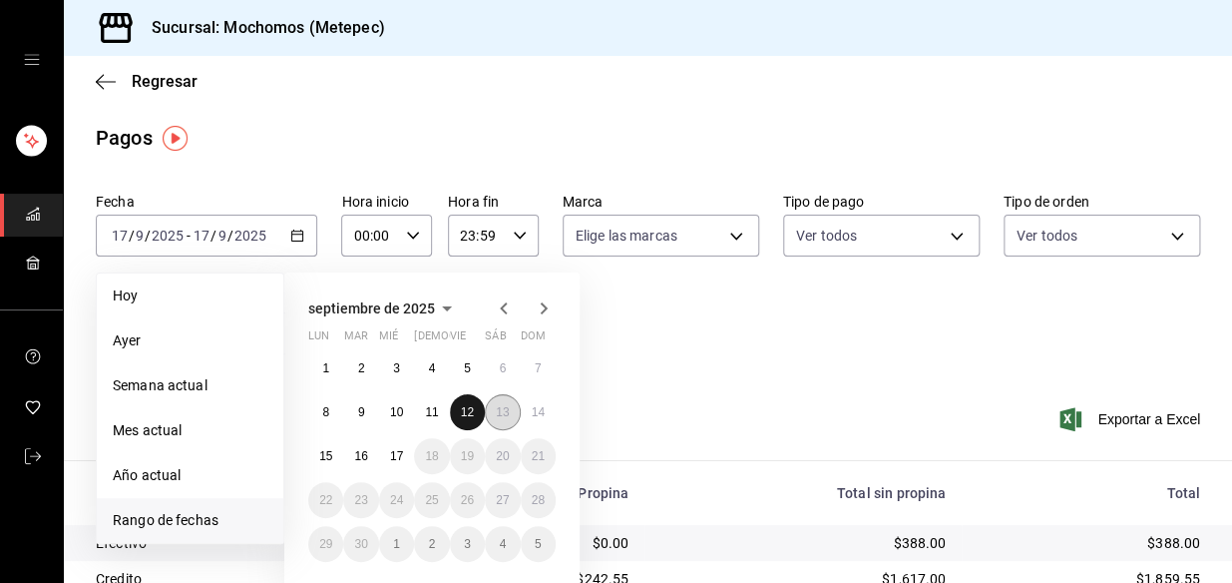 The width and height of the screenshot is (1232, 583). I want to click on button: 5 de septiembre de 2025, so click(467, 368).